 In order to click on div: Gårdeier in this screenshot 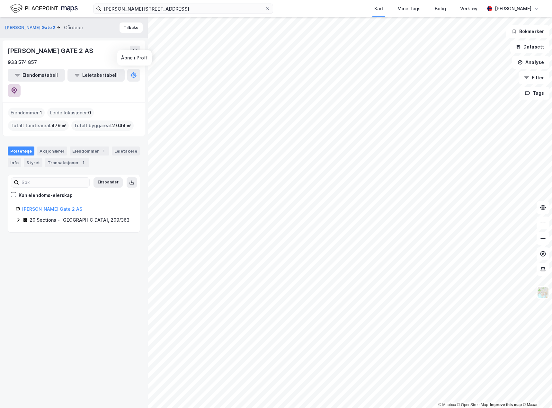, I will do `click(74, 28)`.